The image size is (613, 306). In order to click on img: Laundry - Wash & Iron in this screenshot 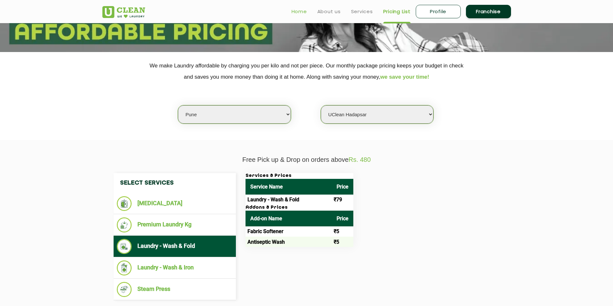, I will do `click(124, 268)`.